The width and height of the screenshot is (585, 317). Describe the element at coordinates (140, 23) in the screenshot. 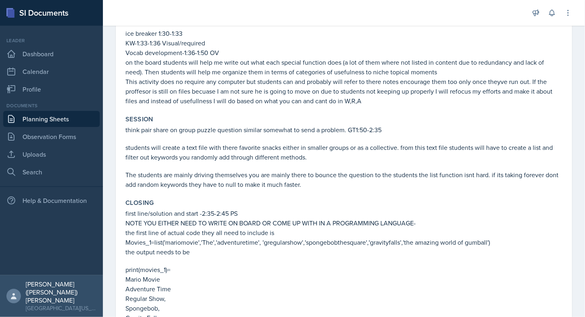

I see `label: Opening` at that location.